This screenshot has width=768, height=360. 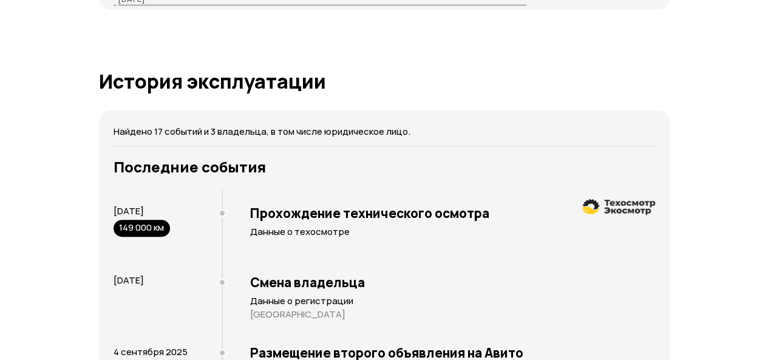 I want to click on img: logo, so click(x=619, y=207).